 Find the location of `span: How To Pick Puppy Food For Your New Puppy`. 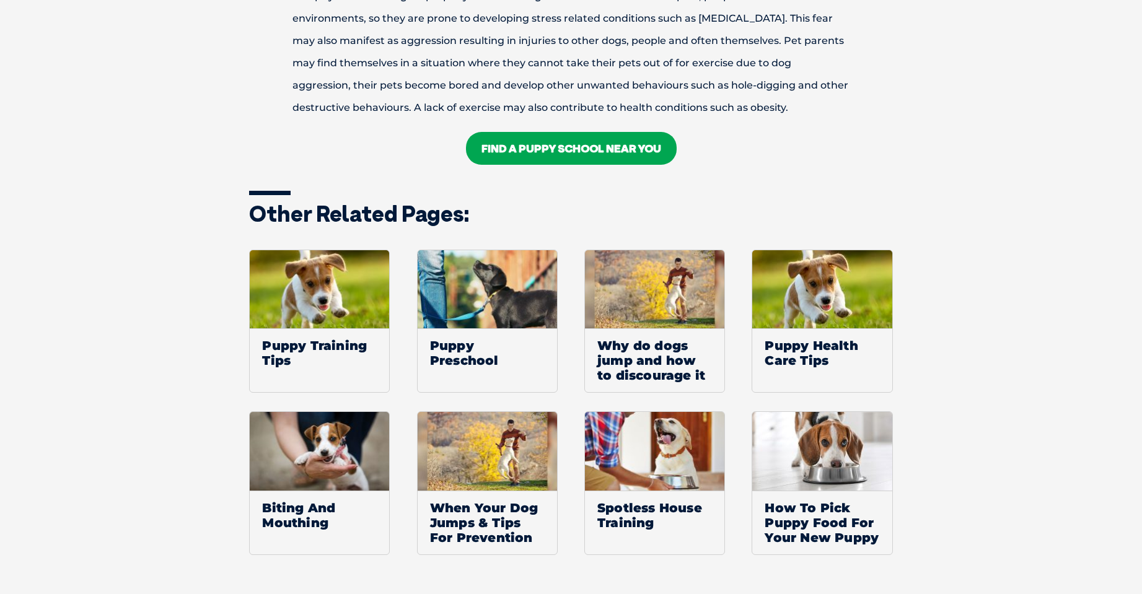

span: How To Pick Puppy Food For Your New Puppy is located at coordinates (822, 522).